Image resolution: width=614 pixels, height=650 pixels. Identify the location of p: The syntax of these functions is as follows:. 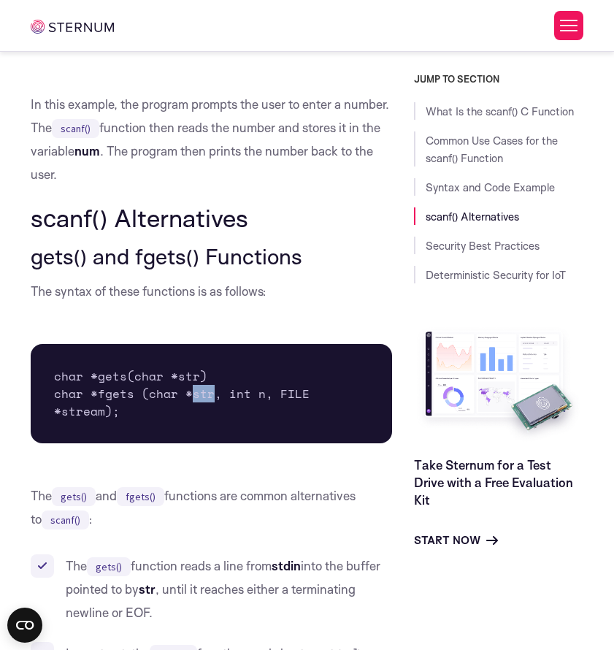
(211, 291).